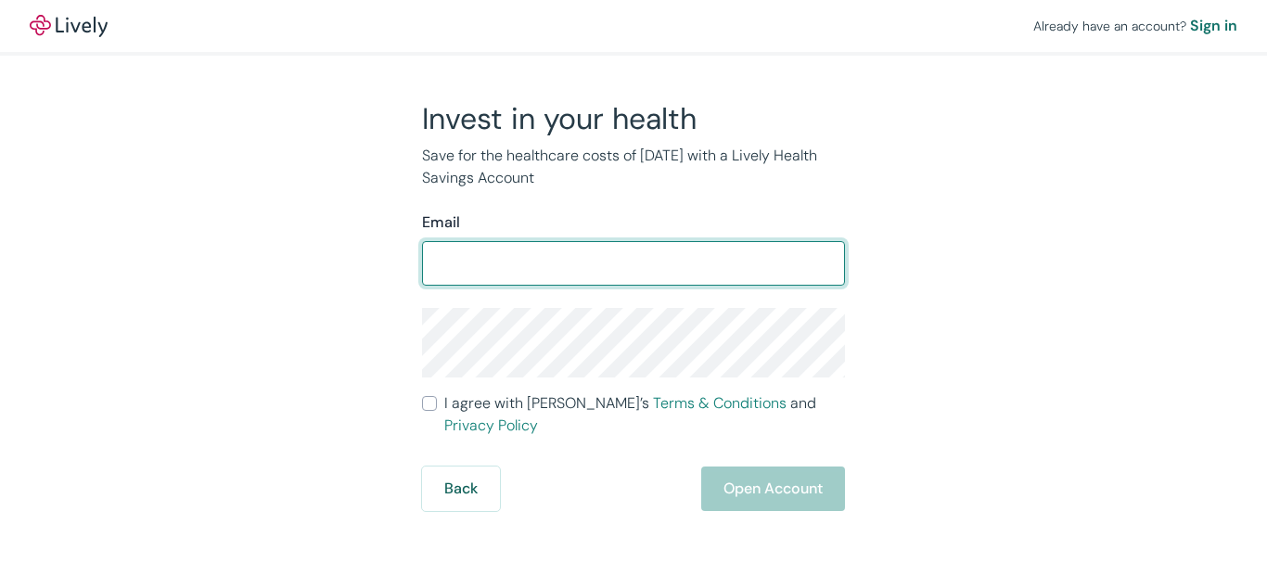 The height and width of the screenshot is (588, 1267). I want to click on a: Sign in, so click(1213, 26).